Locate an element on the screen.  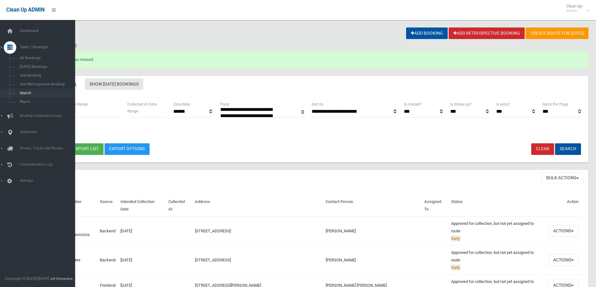
th: Intended Collection Date is located at coordinates (142, 206).